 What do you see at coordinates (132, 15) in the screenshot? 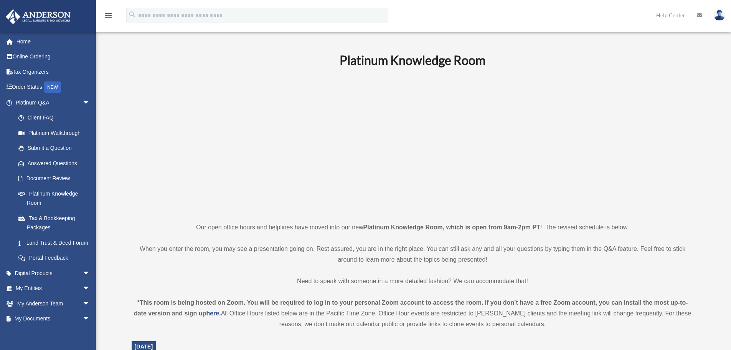
I see `i: search` at bounding box center [132, 15].